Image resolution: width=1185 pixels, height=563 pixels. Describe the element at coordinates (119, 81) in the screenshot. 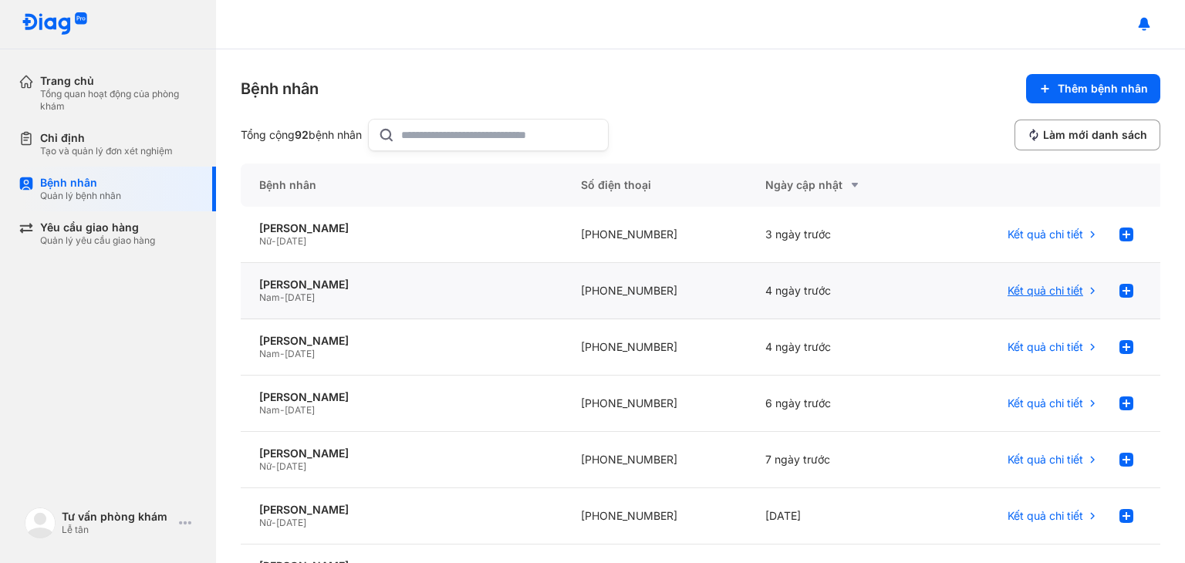

I see `div: Trang chủ` at that location.